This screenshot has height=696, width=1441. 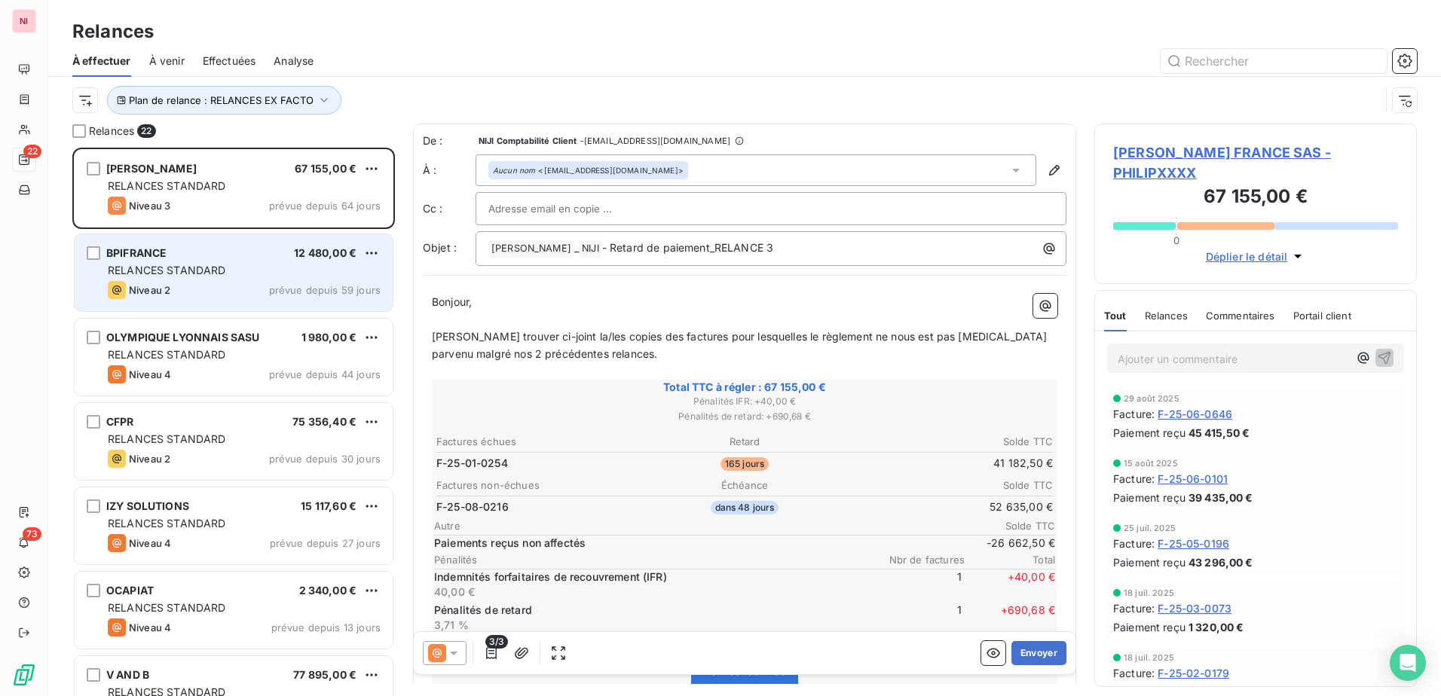 What do you see at coordinates (1322, 316) in the screenshot?
I see `span: Portail client` at bounding box center [1322, 316].